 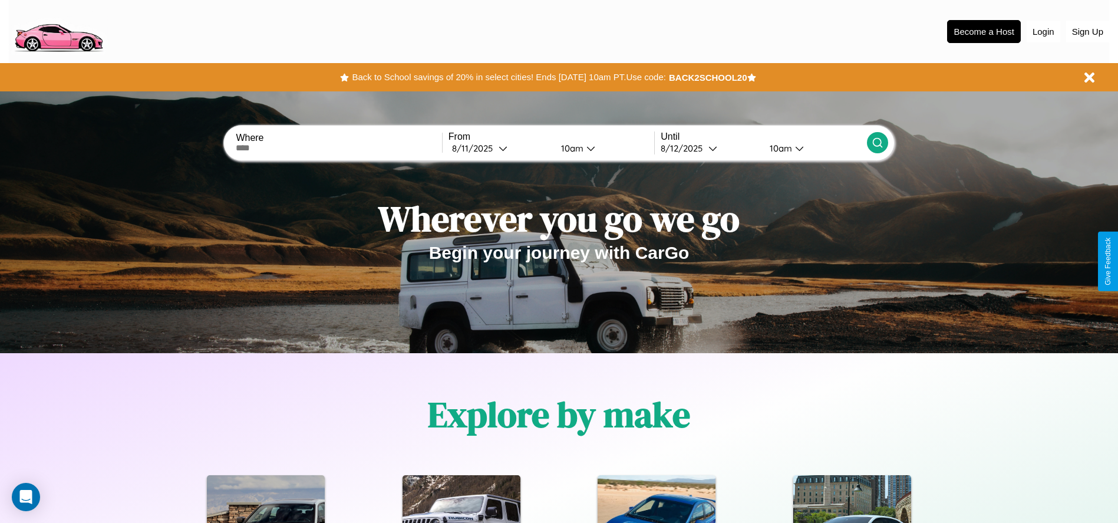 I want to click on label: Where, so click(x=338, y=138).